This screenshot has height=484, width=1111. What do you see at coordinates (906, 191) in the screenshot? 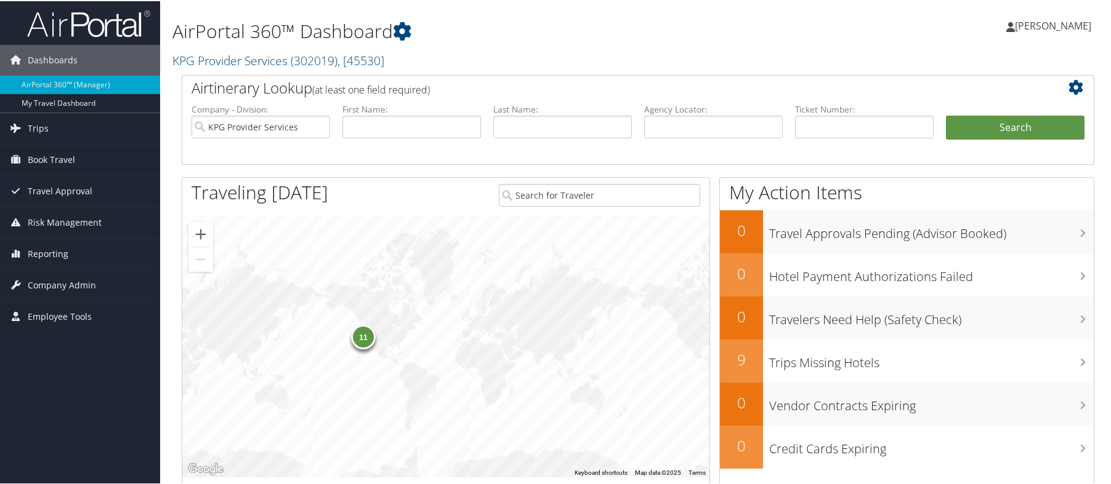
I see `h1: My Action Items` at bounding box center [906, 191].